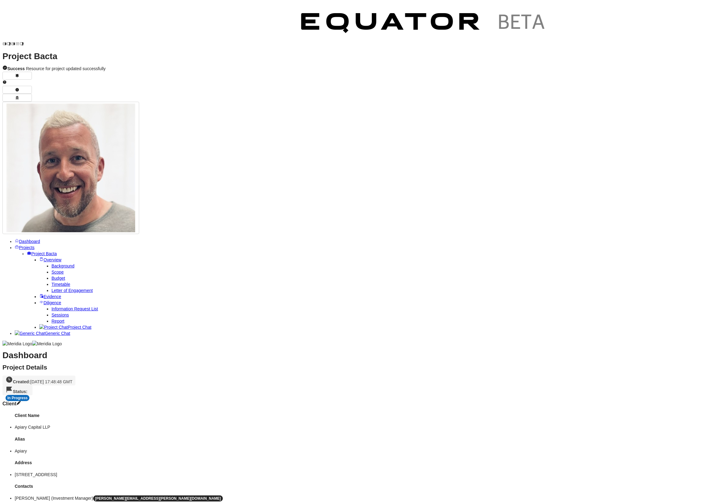 This screenshot has width=724, height=504. I want to click on span: Scope, so click(58, 272).